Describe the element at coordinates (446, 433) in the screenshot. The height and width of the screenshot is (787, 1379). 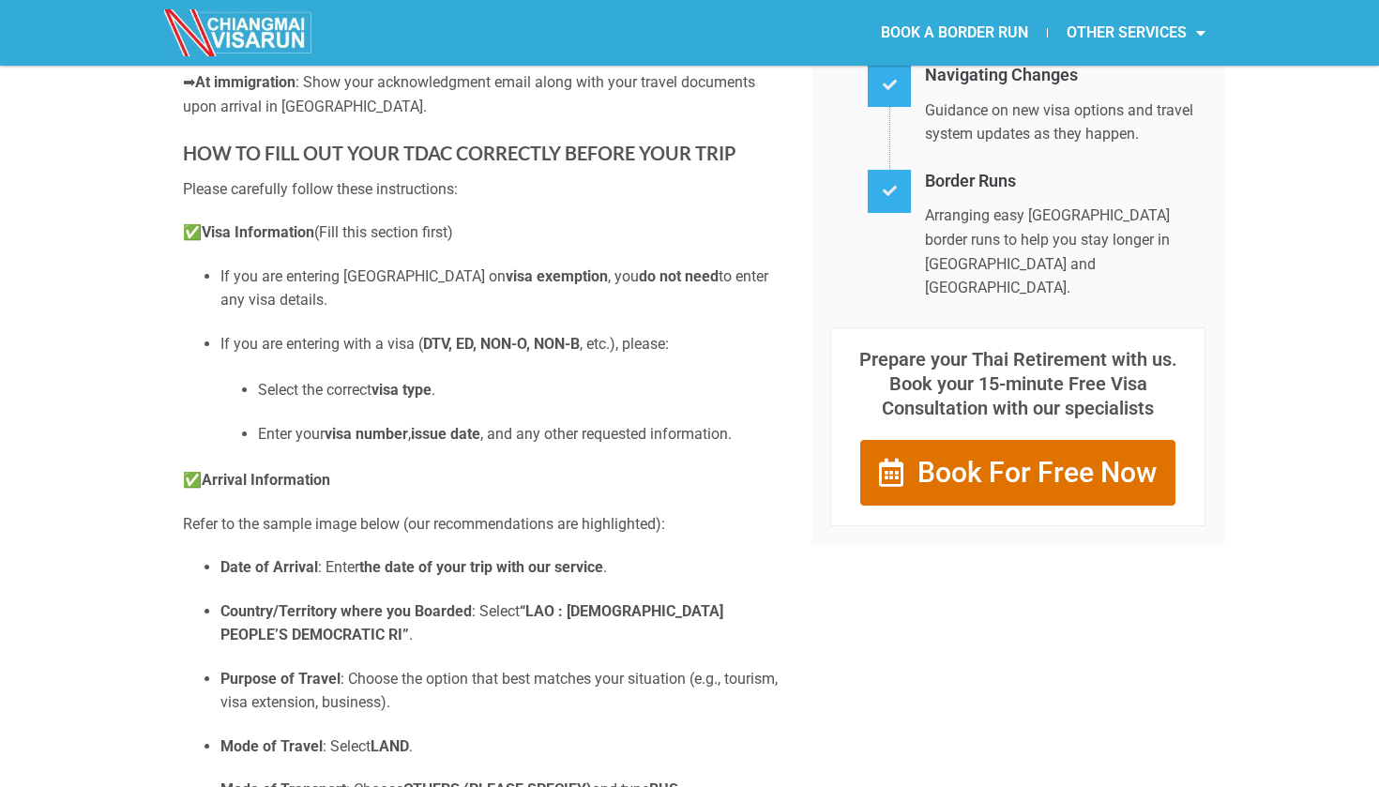
I see `strong: issue date` at that location.